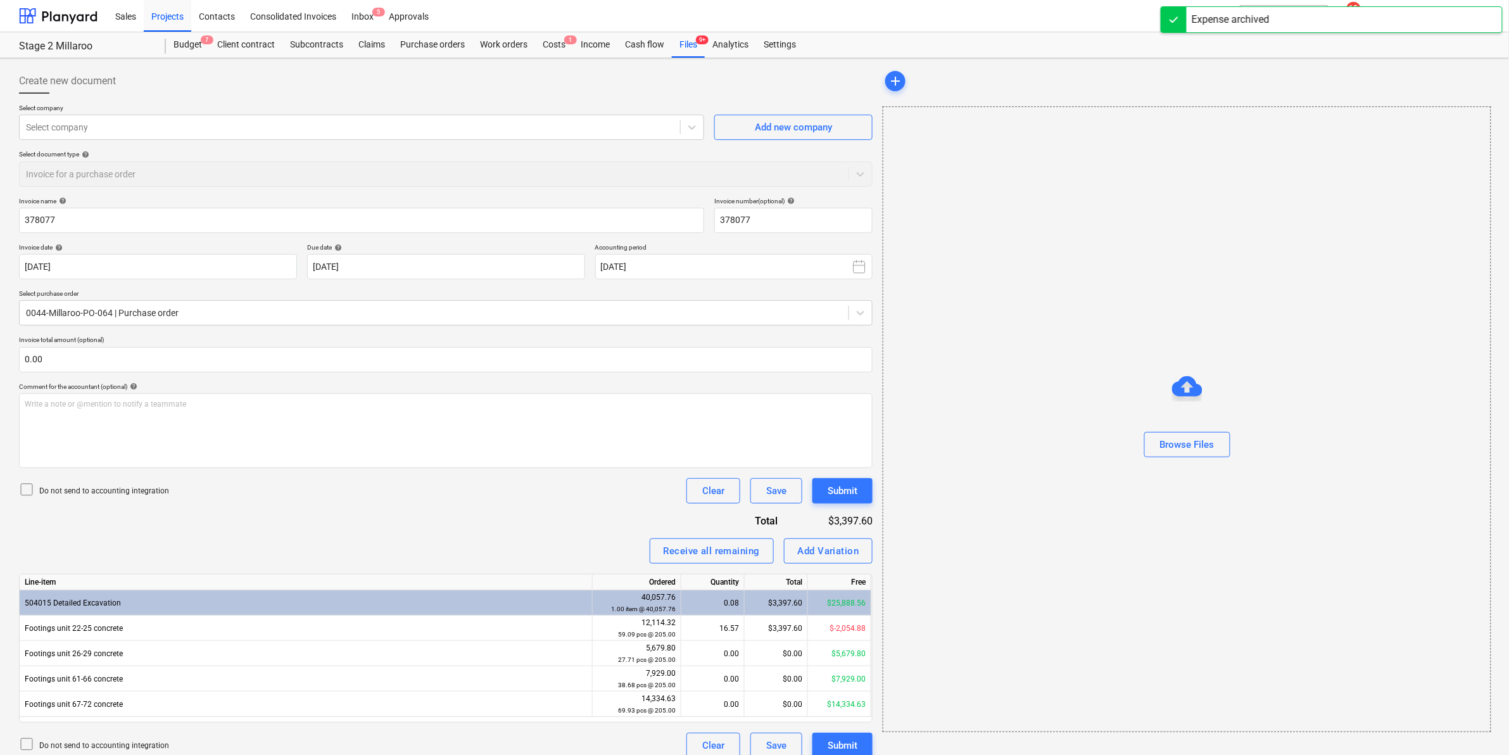  What do you see at coordinates (85, 46) in the screenshot?
I see `div: Stage 2 Millaroo` at bounding box center [85, 46].